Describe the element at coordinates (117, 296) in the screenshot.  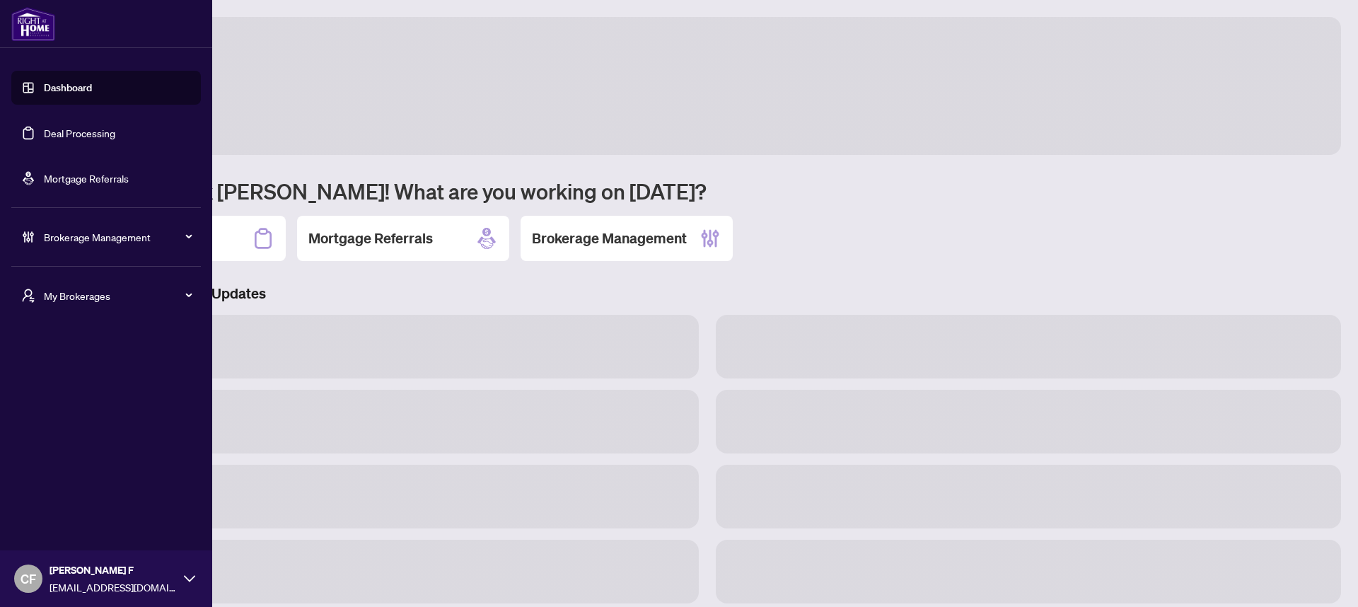
I see `span: My Brokerages` at that location.